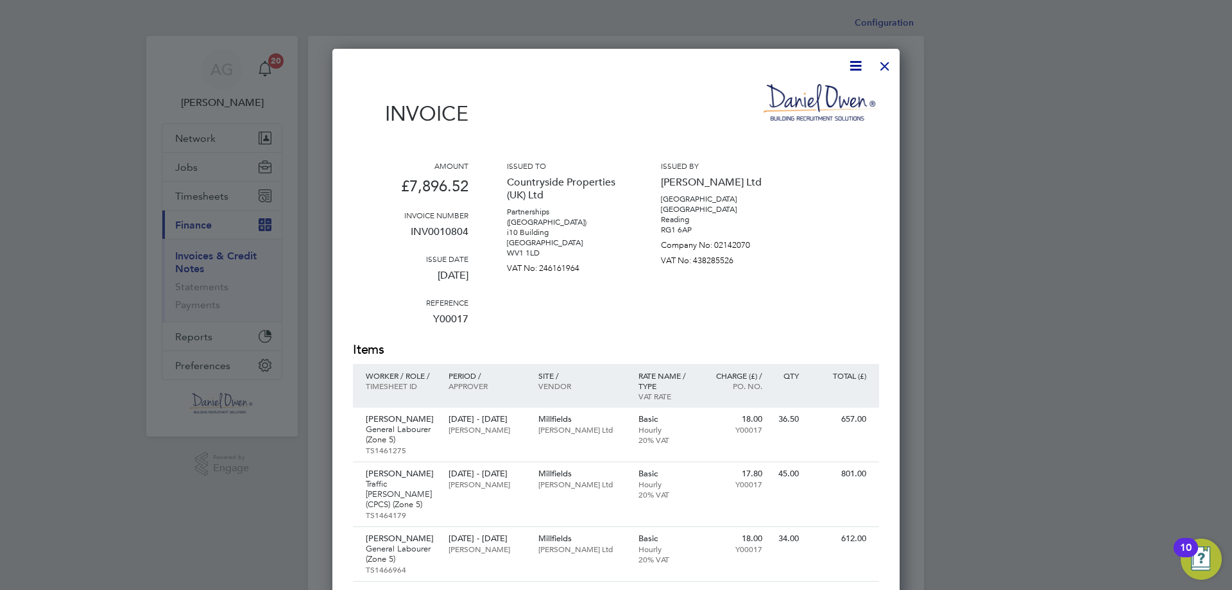 The height and width of the screenshot is (590, 1232). I want to click on h3: Invoice number, so click(411, 215).